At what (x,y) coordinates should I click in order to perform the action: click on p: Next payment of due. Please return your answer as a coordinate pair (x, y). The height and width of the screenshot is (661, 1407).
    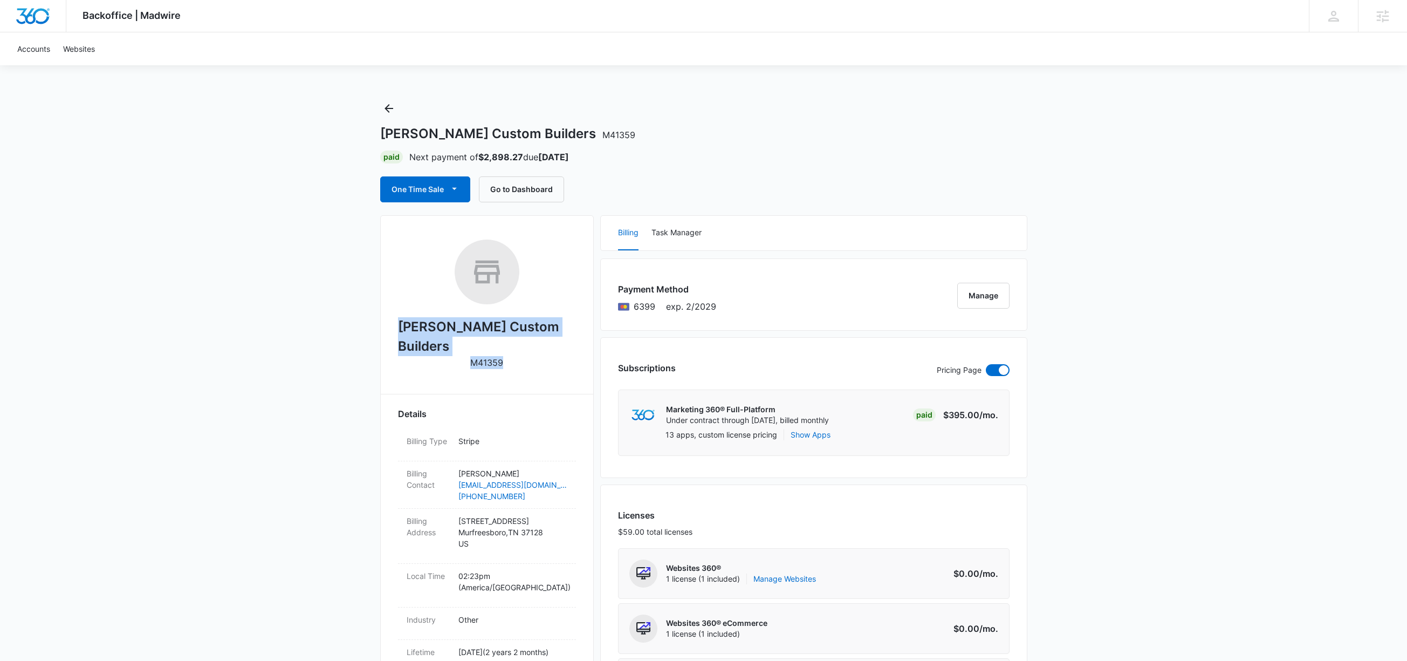
    Looking at the image, I should click on (489, 157).